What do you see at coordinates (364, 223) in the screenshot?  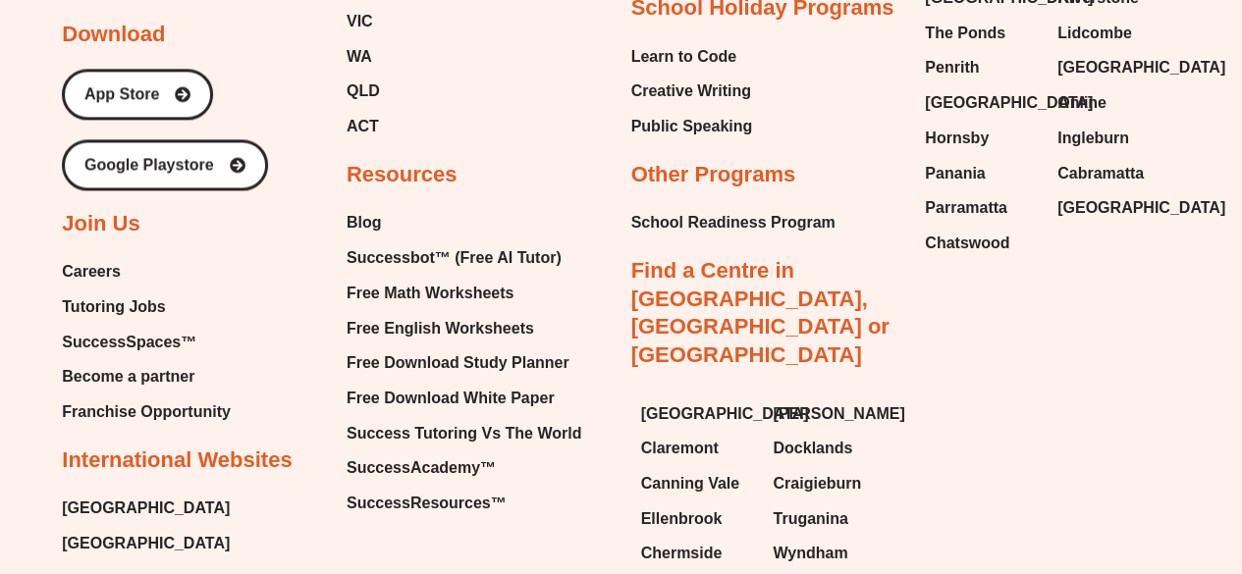 I see `span: Blog` at bounding box center [364, 223].